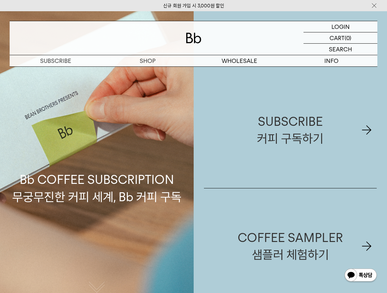 The image size is (387, 293). What do you see at coordinates (361, 276) in the screenshot?
I see `img: 카카오톡 채널 1:1 채팅 버튼` at bounding box center [361, 276].